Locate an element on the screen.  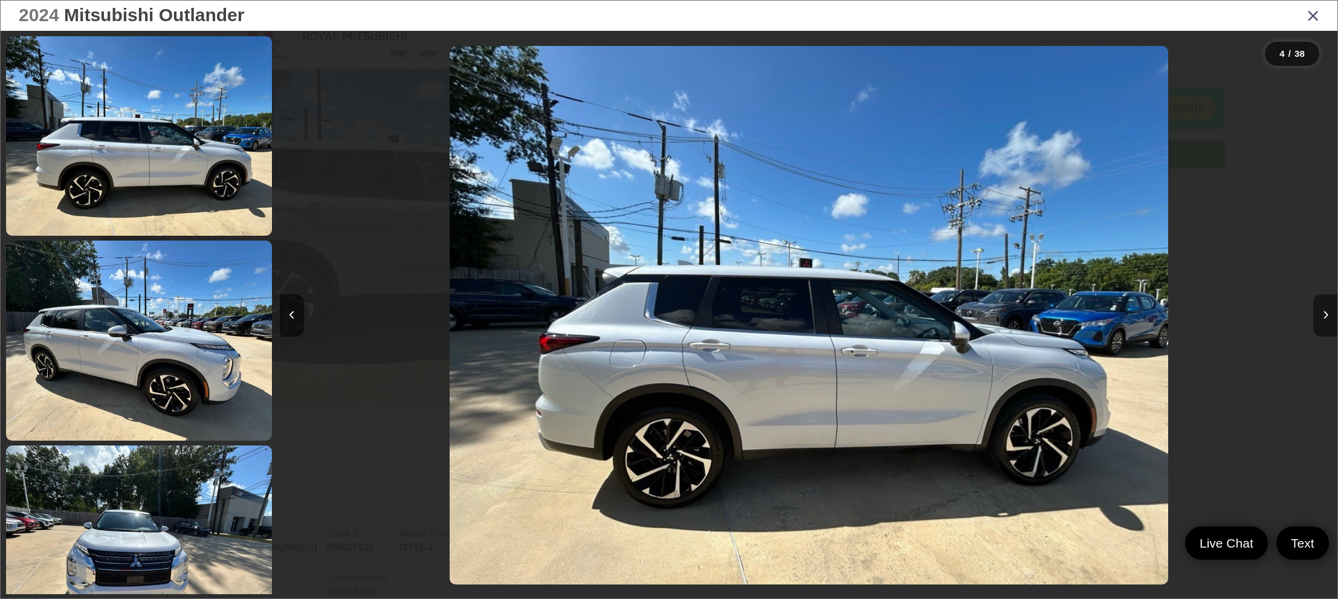
div: 2024 Mitsubishi Outlander SE 0 is located at coordinates (808, 315).